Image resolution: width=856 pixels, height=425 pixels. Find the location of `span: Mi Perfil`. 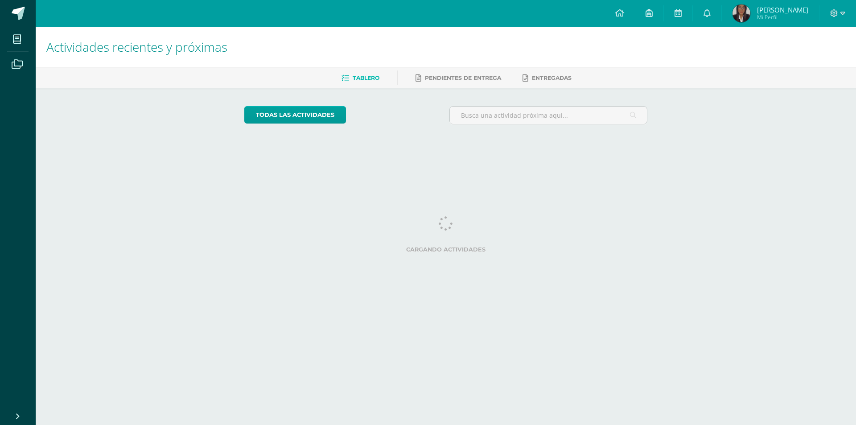

span: Mi Perfil is located at coordinates (783, 17).